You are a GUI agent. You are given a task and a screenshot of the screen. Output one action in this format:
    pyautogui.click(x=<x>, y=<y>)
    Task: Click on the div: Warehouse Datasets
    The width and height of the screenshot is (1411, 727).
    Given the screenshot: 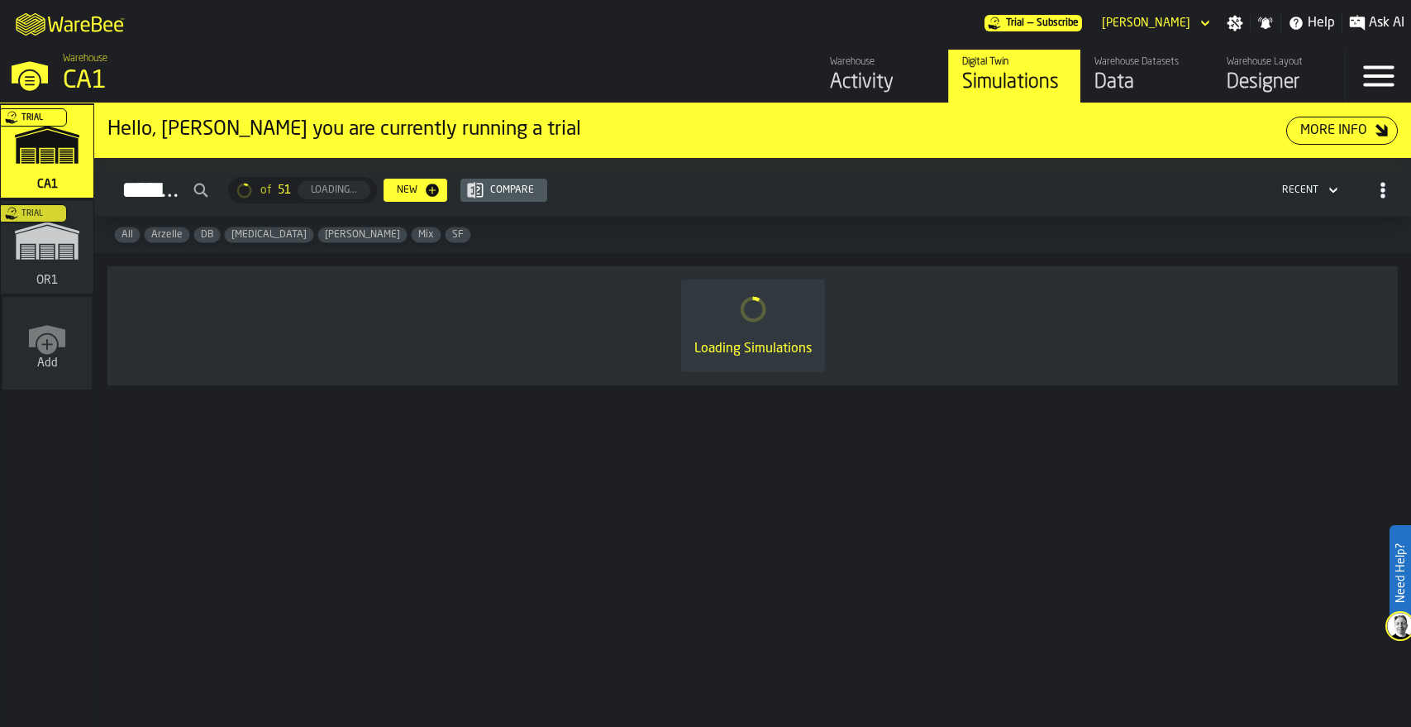 What is the action you would take?
    pyautogui.click(x=1147, y=62)
    